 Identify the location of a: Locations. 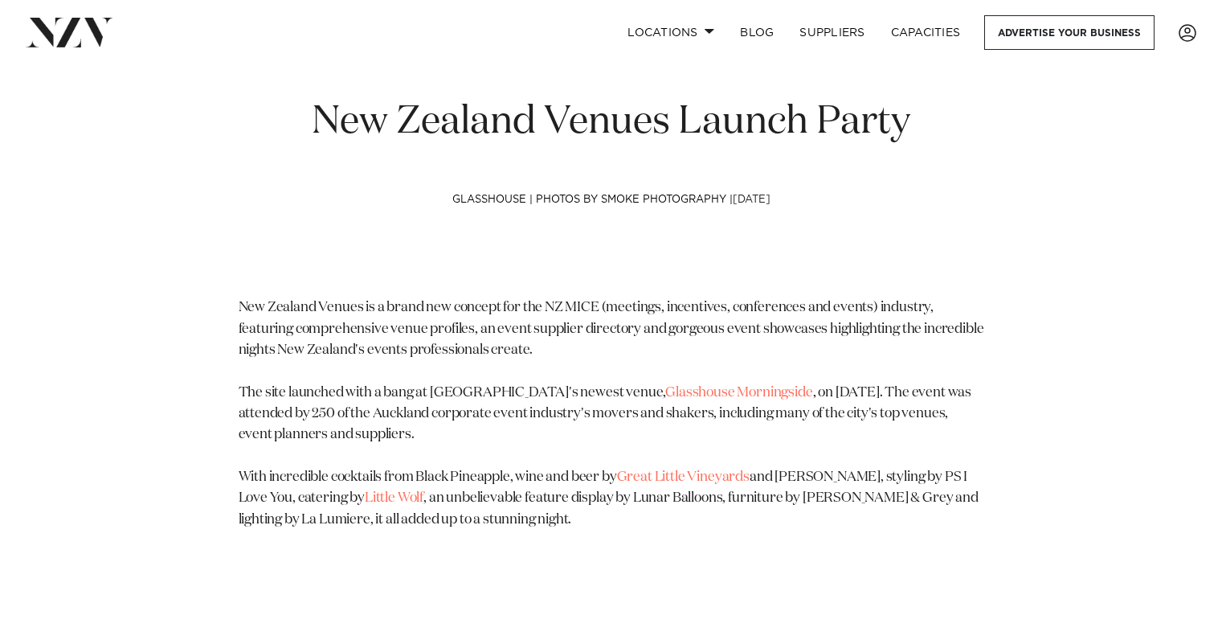
(671, 32).